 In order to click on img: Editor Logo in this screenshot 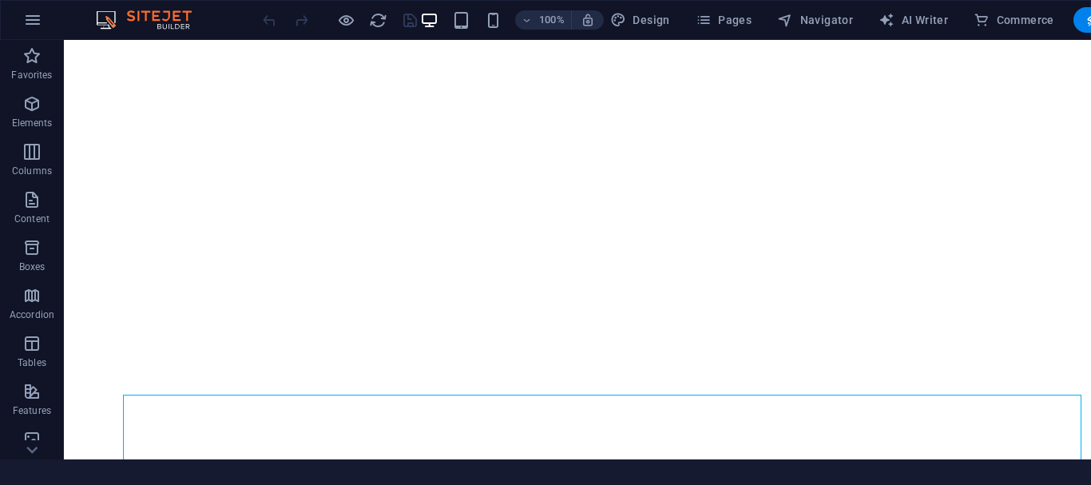, I will do `click(152, 20)`.